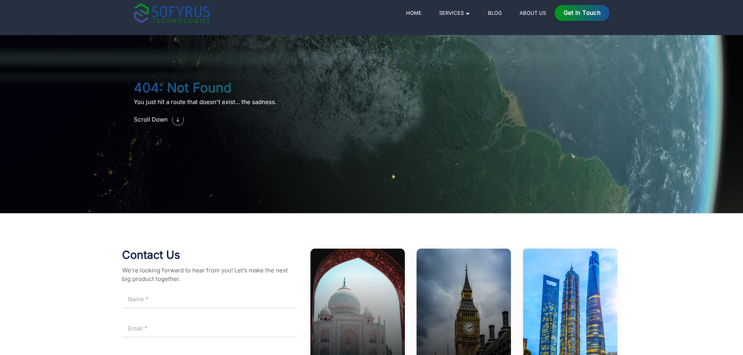 Image resolution: width=743 pixels, height=355 pixels. I want to click on a: Home, so click(414, 13).